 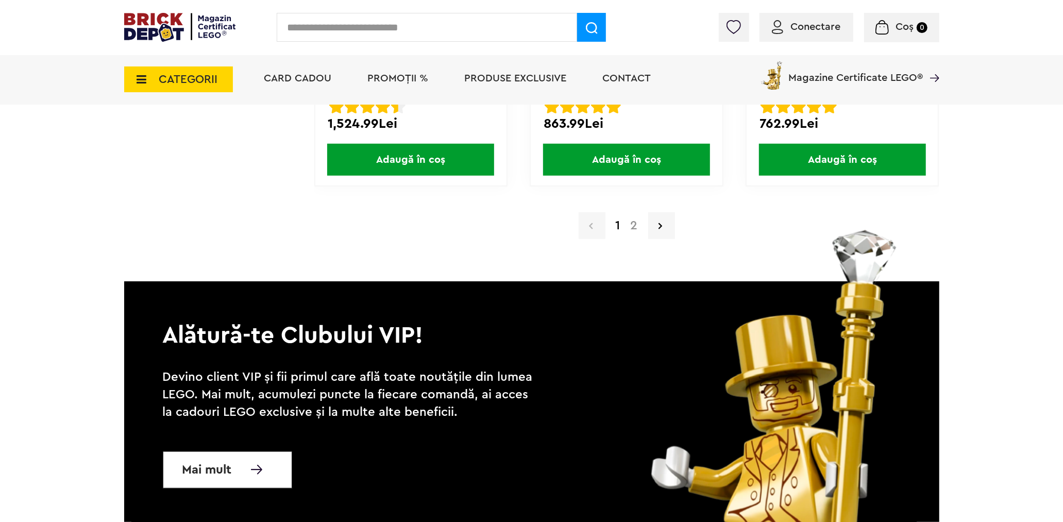 What do you see at coordinates (398, 78) in the screenshot?
I see `span: PROMOȚII %` at bounding box center [398, 78].